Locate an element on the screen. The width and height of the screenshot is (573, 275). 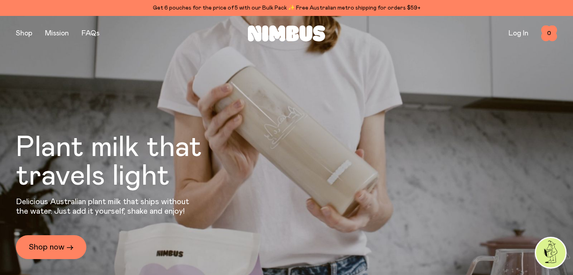
a: Mission is located at coordinates (57, 33).